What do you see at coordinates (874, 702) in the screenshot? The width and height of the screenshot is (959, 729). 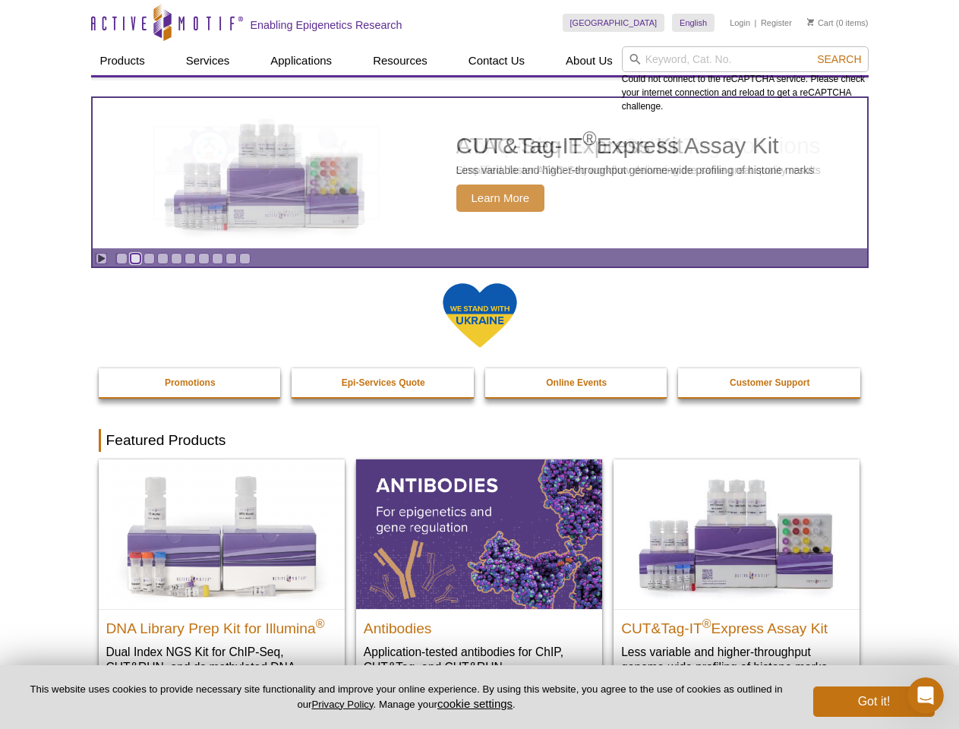 I see `button: Got it!` at bounding box center [874, 702].